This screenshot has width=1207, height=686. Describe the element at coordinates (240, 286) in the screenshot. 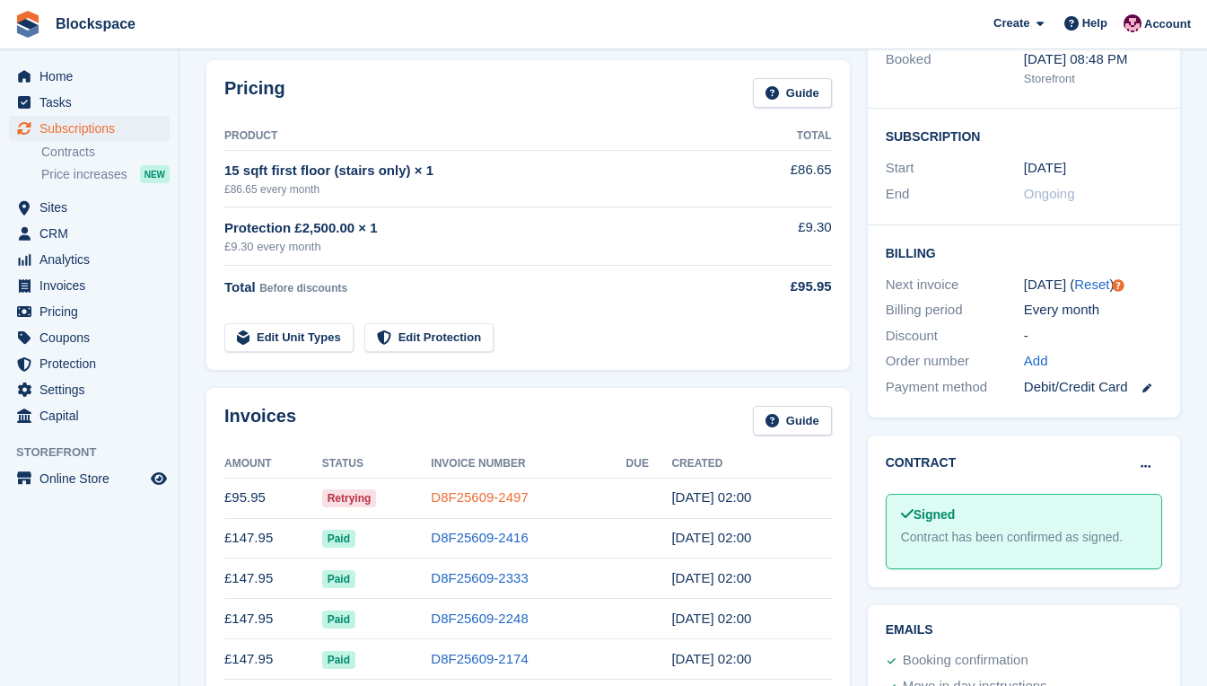

I see `span: Total` at that location.